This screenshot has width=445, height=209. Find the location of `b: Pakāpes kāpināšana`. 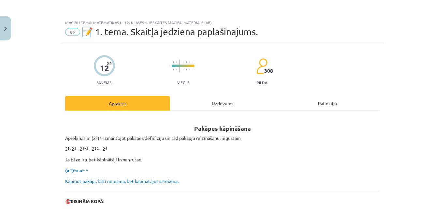

b: Pakāpes kāpināšana is located at coordinates (222, 128).